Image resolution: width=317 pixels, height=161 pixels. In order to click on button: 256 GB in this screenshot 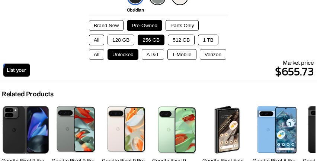, I will do `click(151, 40)`.